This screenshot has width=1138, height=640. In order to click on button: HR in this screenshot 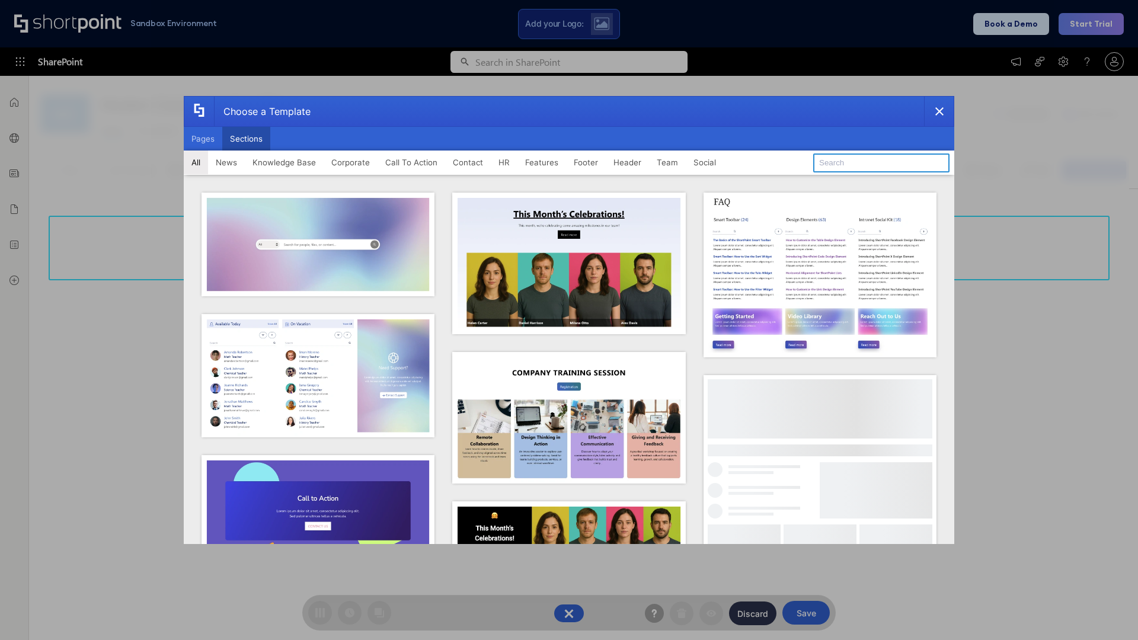, I will do `click(504, 162)`.